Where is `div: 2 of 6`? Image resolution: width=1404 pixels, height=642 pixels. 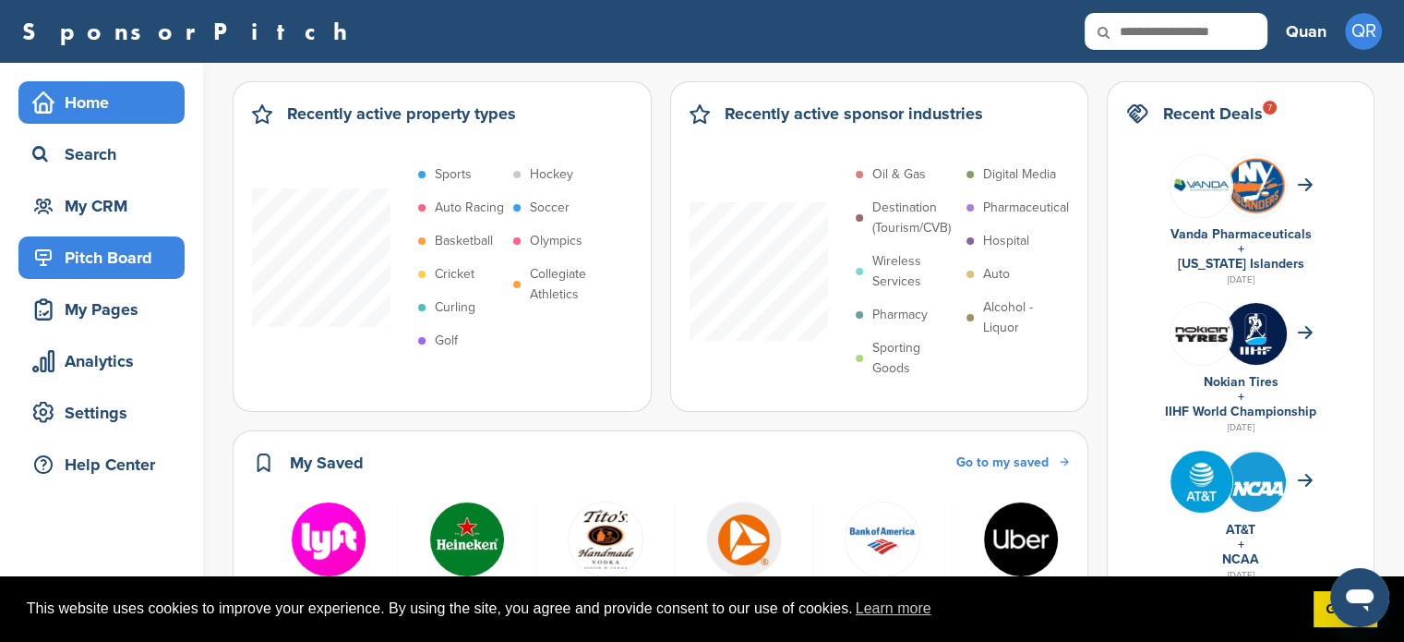 div: 2 of 6 is located at coordinates (467, 561).